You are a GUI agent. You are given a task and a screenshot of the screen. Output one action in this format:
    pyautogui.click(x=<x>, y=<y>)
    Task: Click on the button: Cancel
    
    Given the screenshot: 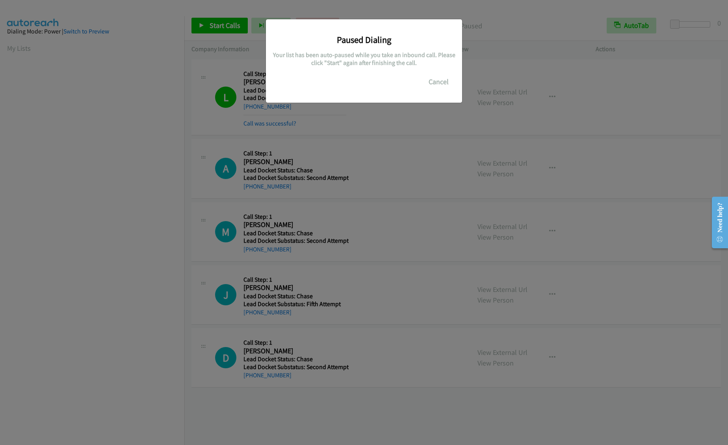 What is the action you would take?
    pyautogui.click(x=438, y=82)
    